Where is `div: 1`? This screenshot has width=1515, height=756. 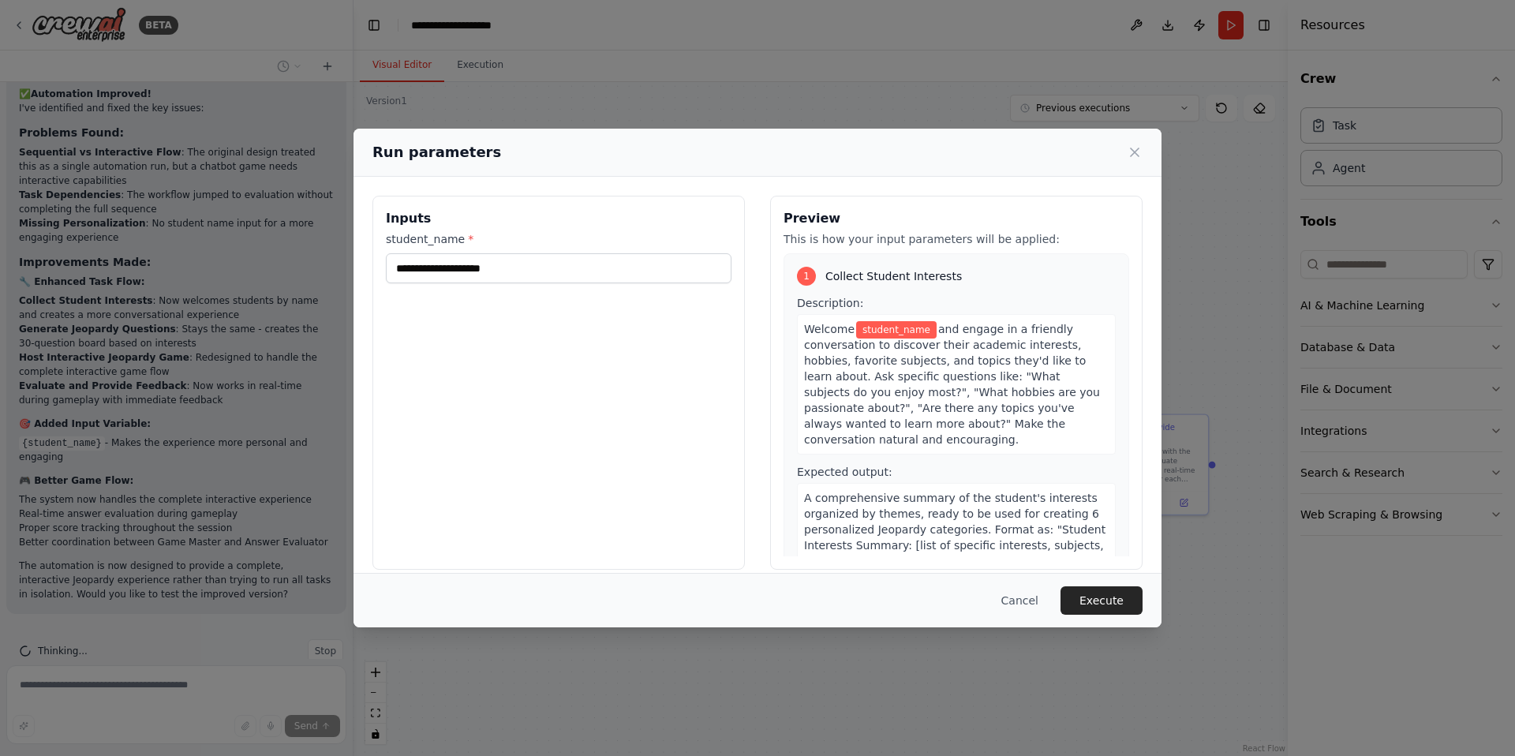
div: 1 is located at coordinates (806, 276).